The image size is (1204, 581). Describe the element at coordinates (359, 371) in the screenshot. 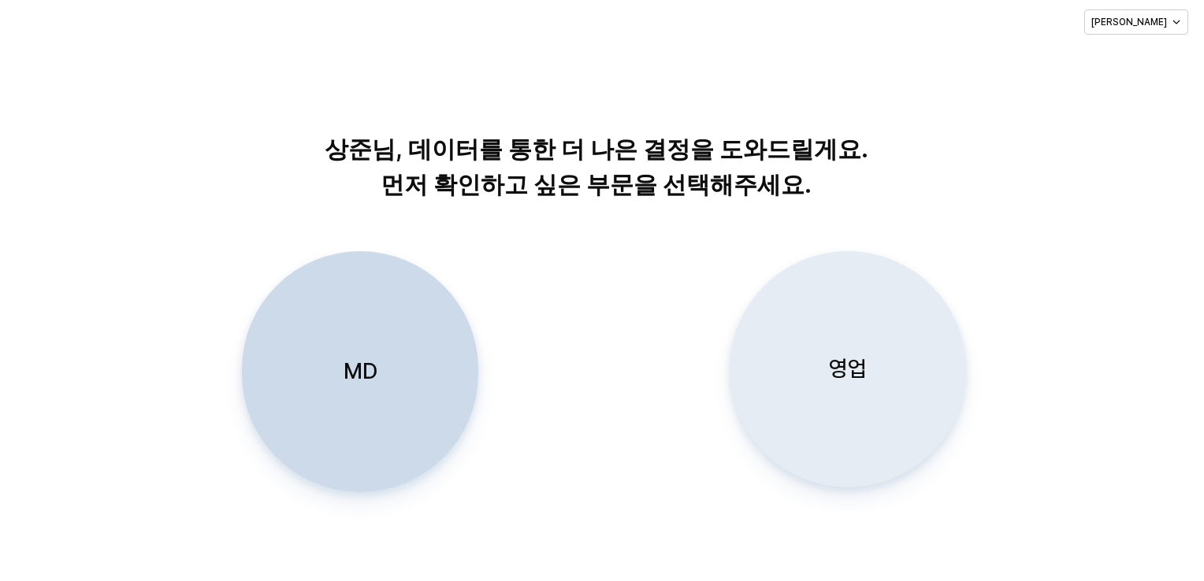

I see `p: MD` at that location.